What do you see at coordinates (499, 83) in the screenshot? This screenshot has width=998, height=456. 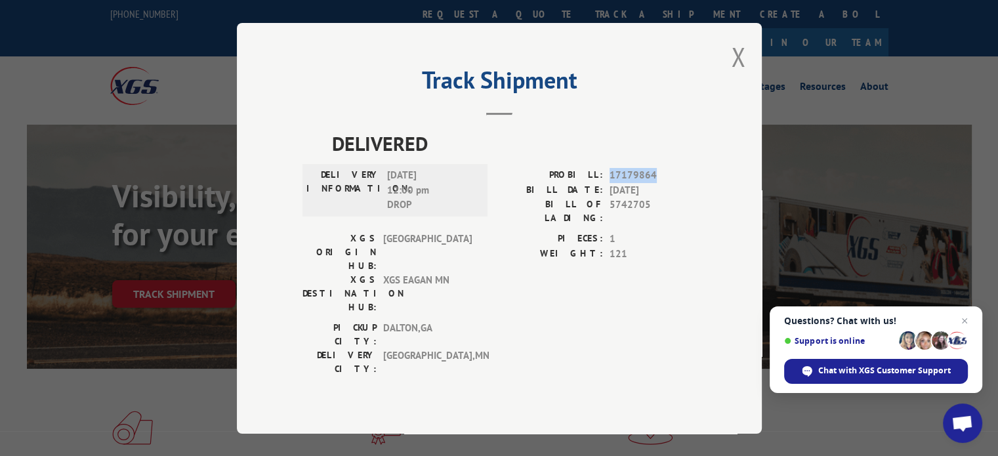 I see `h2: Track Shipment` at bounding box center [499, 83].